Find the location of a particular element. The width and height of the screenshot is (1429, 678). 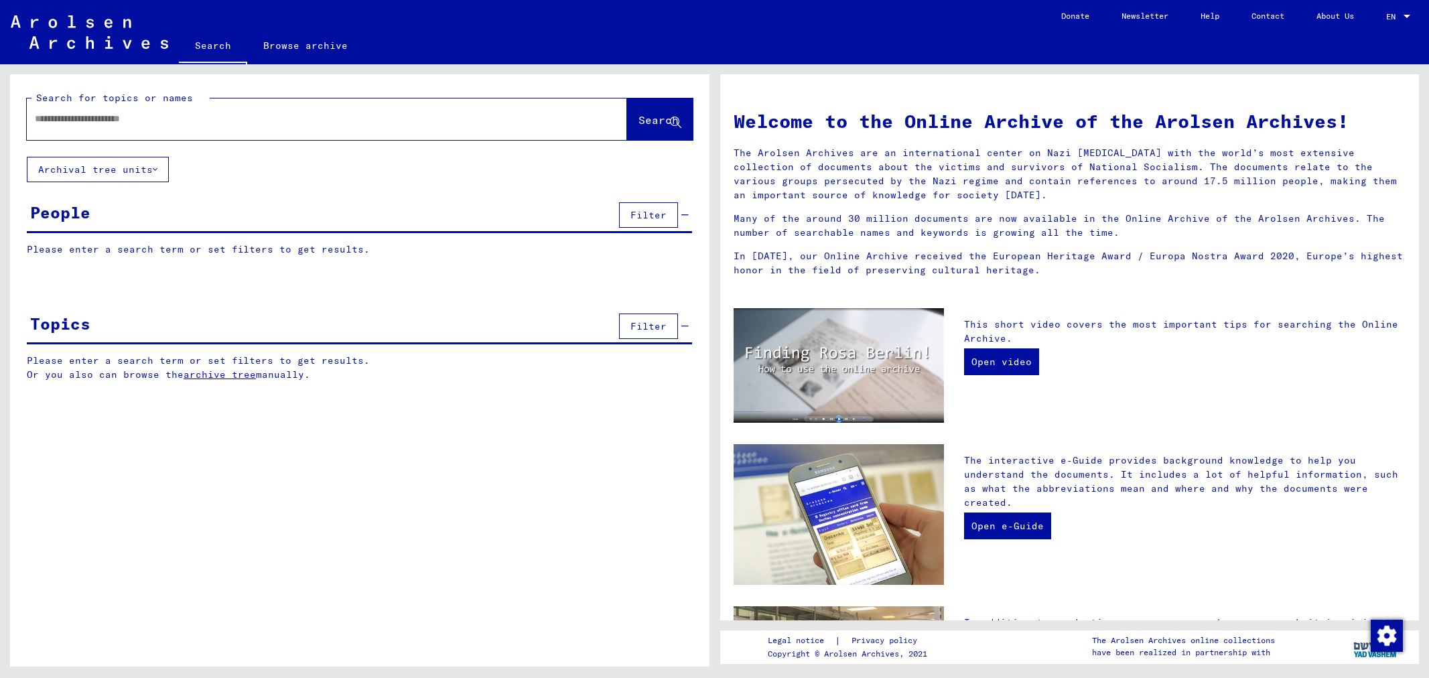

img: Arolsen_neg.svg is located at coordinates (89, 32).